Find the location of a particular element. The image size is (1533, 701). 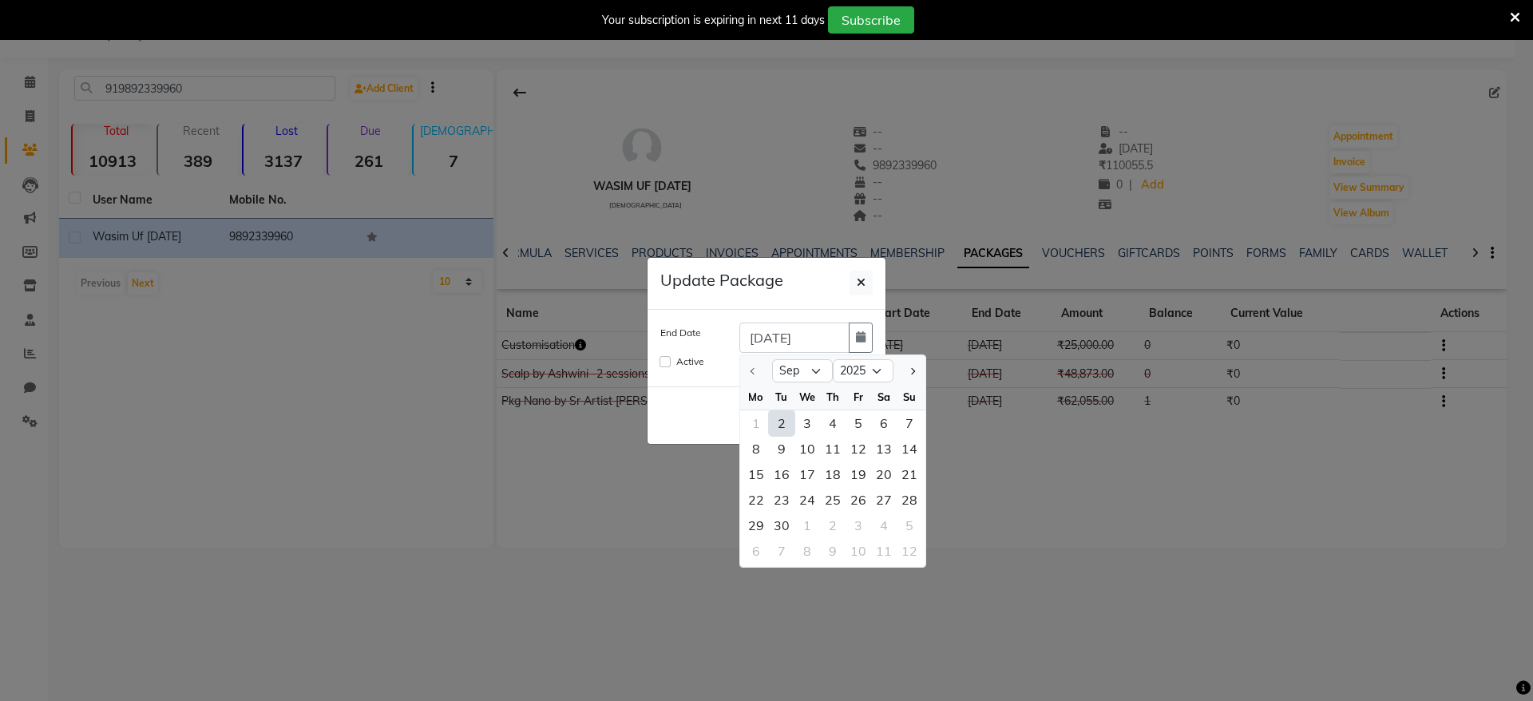

div: Friday, October 3, 2025 is located at coordinates (858, 525).